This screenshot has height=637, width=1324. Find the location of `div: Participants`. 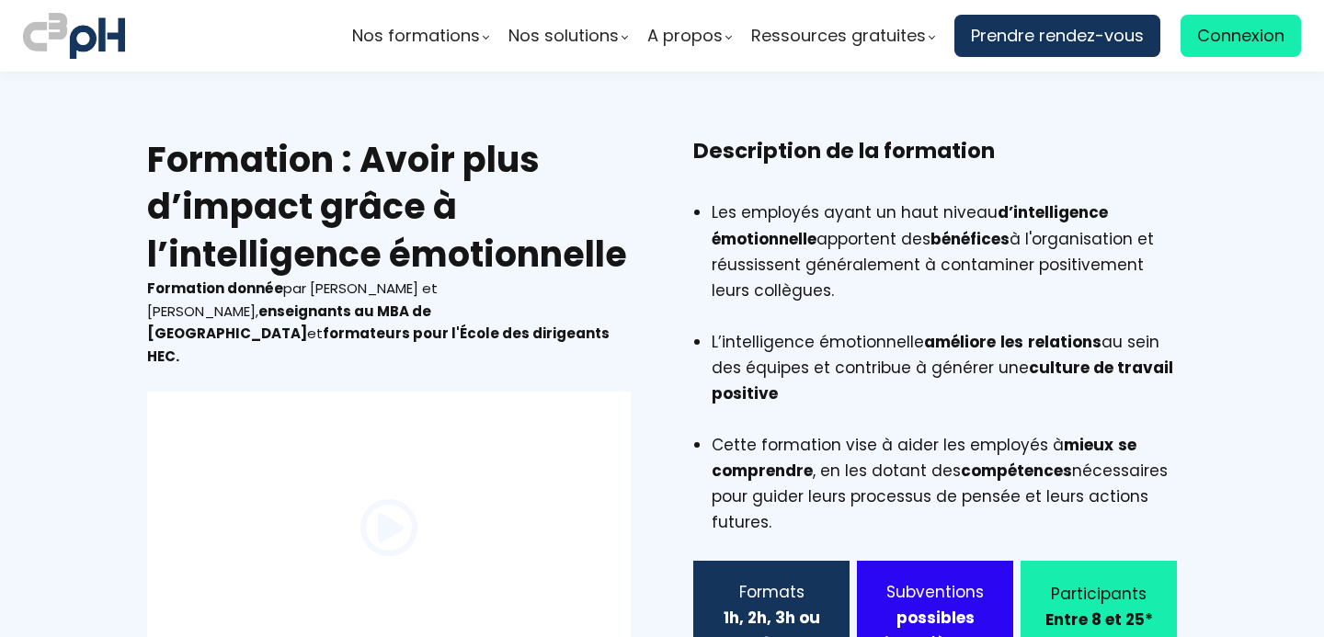

div: Participants is located at coordinates (1099, 594).